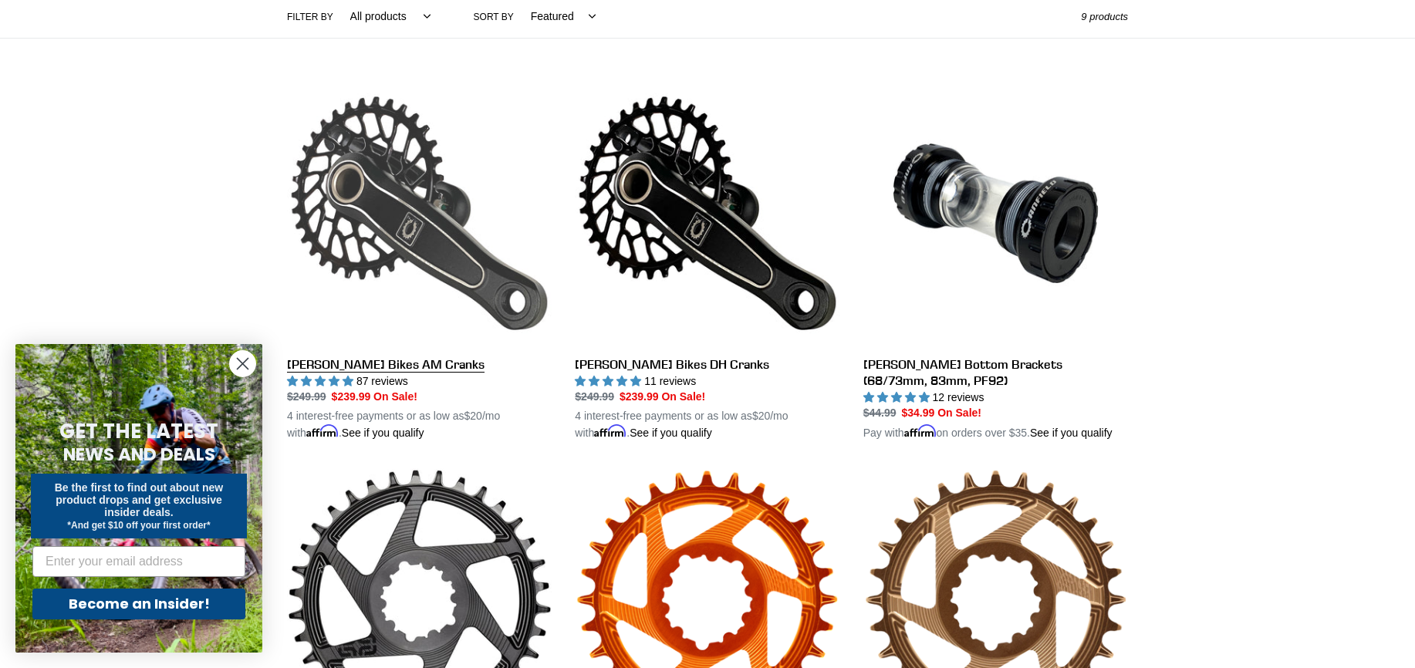 This screenshot has height=668, width=1415. Describe the element at coordinates (139, 431) in the screenshot. I see `span: GET THE LATEST` at that location.